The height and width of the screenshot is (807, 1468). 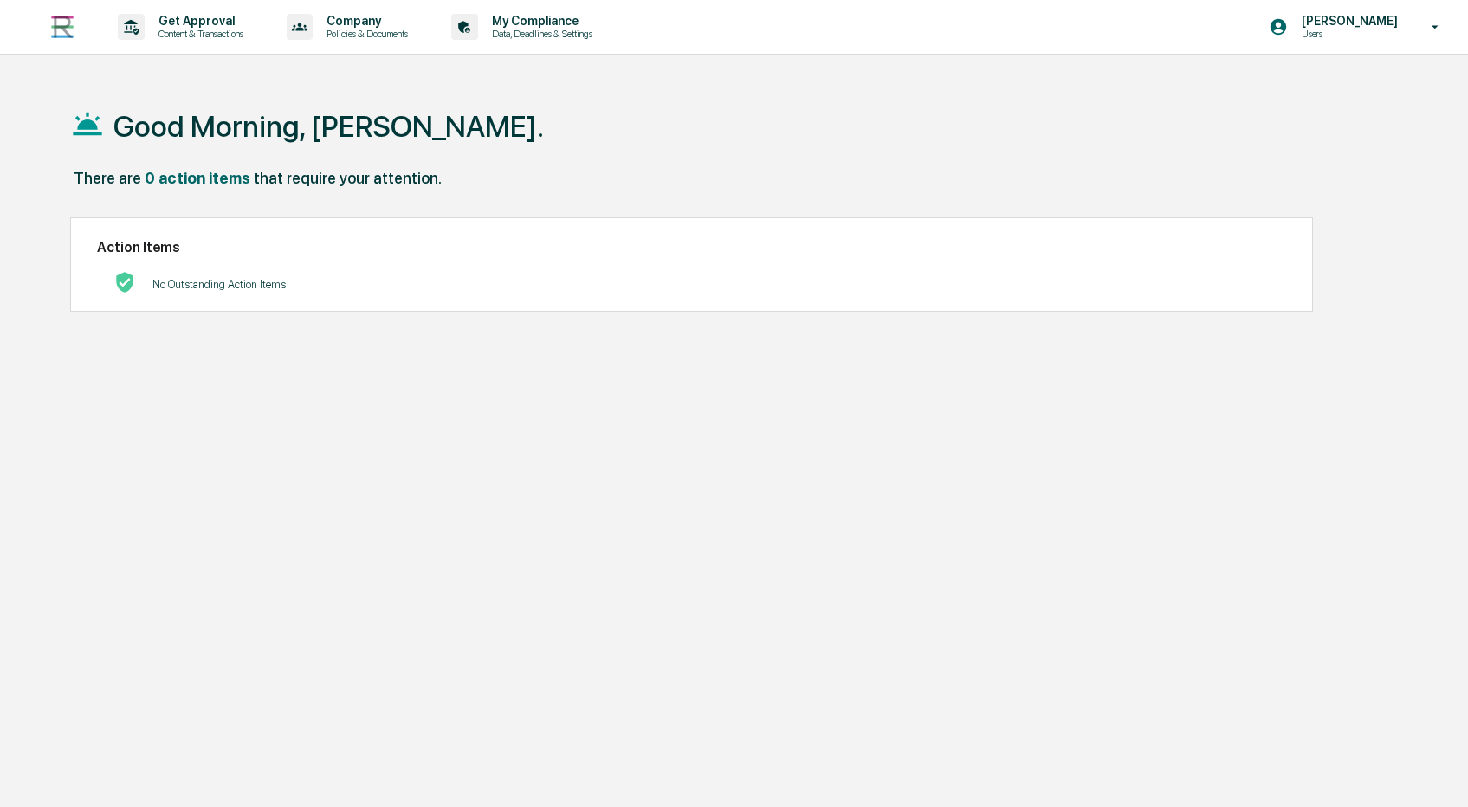 What do you see at coordinates (125, 282) in the screenshot?
I see `img: No Actions logo` at bounding box center [125, 282].